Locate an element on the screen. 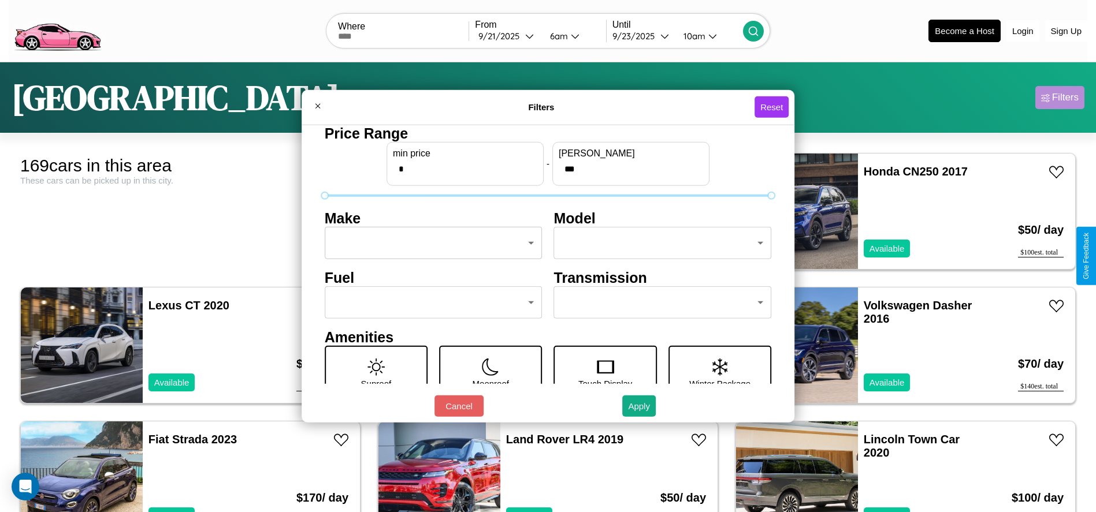 The width and height of the screenshot is (1096, 512). div: 9 / 23 / 2025 is located at coordinates (636, 36).